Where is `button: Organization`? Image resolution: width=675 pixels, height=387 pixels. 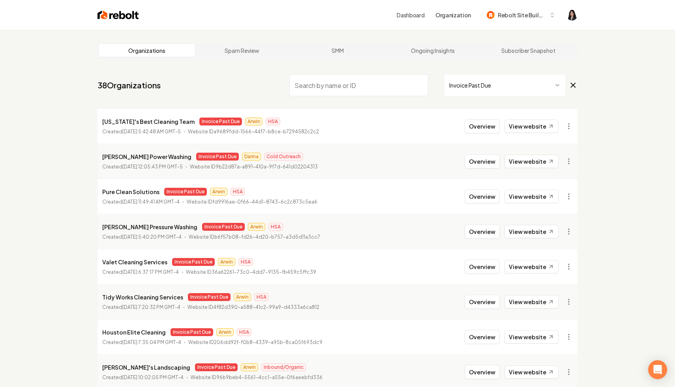
button: Organization is located at coordinates (453, 15).